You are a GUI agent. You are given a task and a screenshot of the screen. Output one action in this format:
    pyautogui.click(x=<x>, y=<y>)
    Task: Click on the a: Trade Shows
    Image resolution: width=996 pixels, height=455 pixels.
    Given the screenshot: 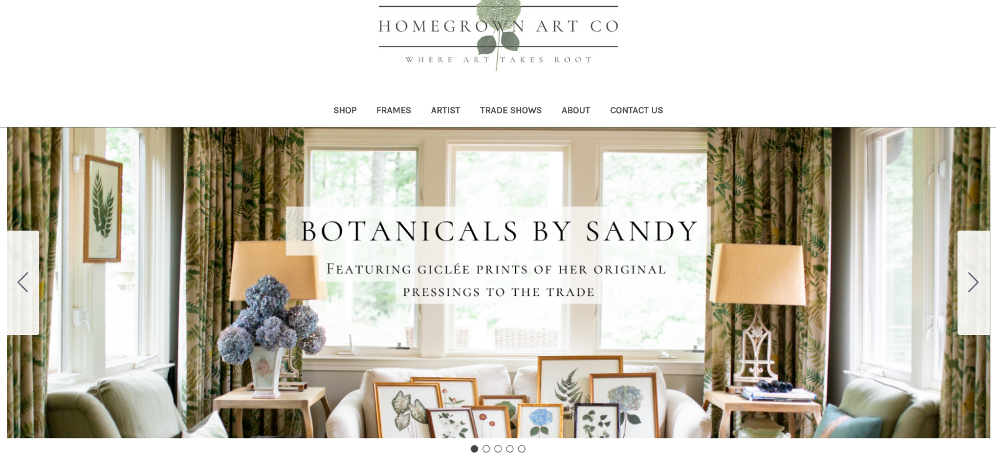 What is the action you would take?
    pyautogui.click(x=511, y=111)
    